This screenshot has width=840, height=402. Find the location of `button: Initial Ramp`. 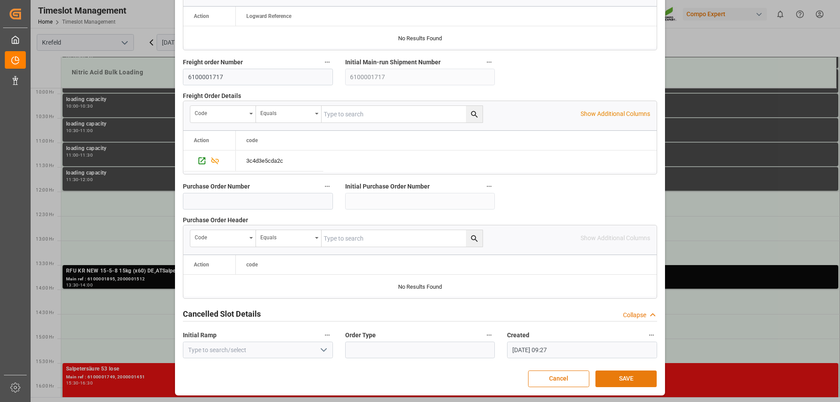

button: Initial Ramp is located at coordinates (327, 335).